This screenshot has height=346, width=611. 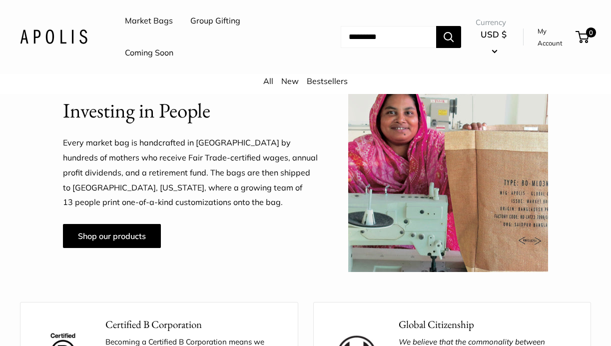 What do you see at coordinates (591, 32) in the screenshot?
I see `span: 0` at bounding box center [591, 32].